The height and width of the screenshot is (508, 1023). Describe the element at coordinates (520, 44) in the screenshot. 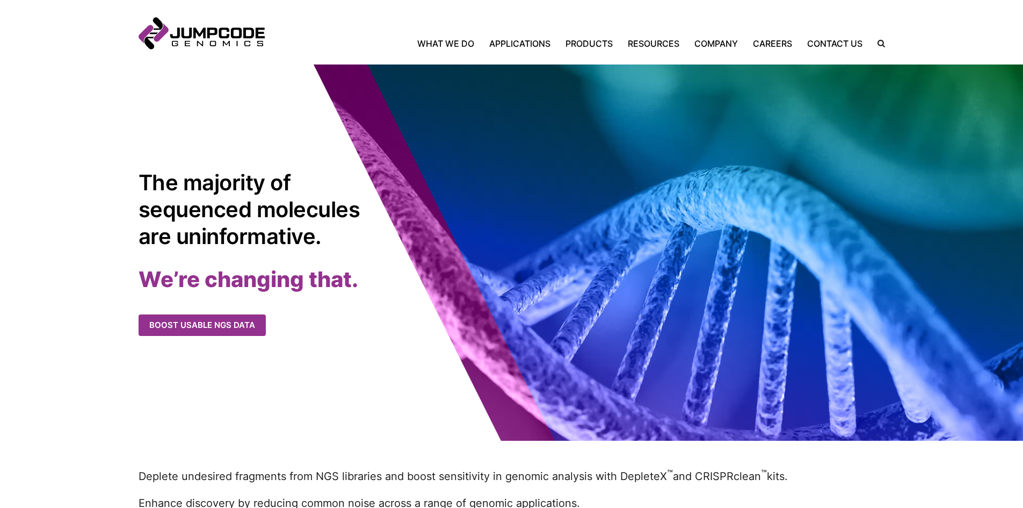

I see `a: Applications` at that location.